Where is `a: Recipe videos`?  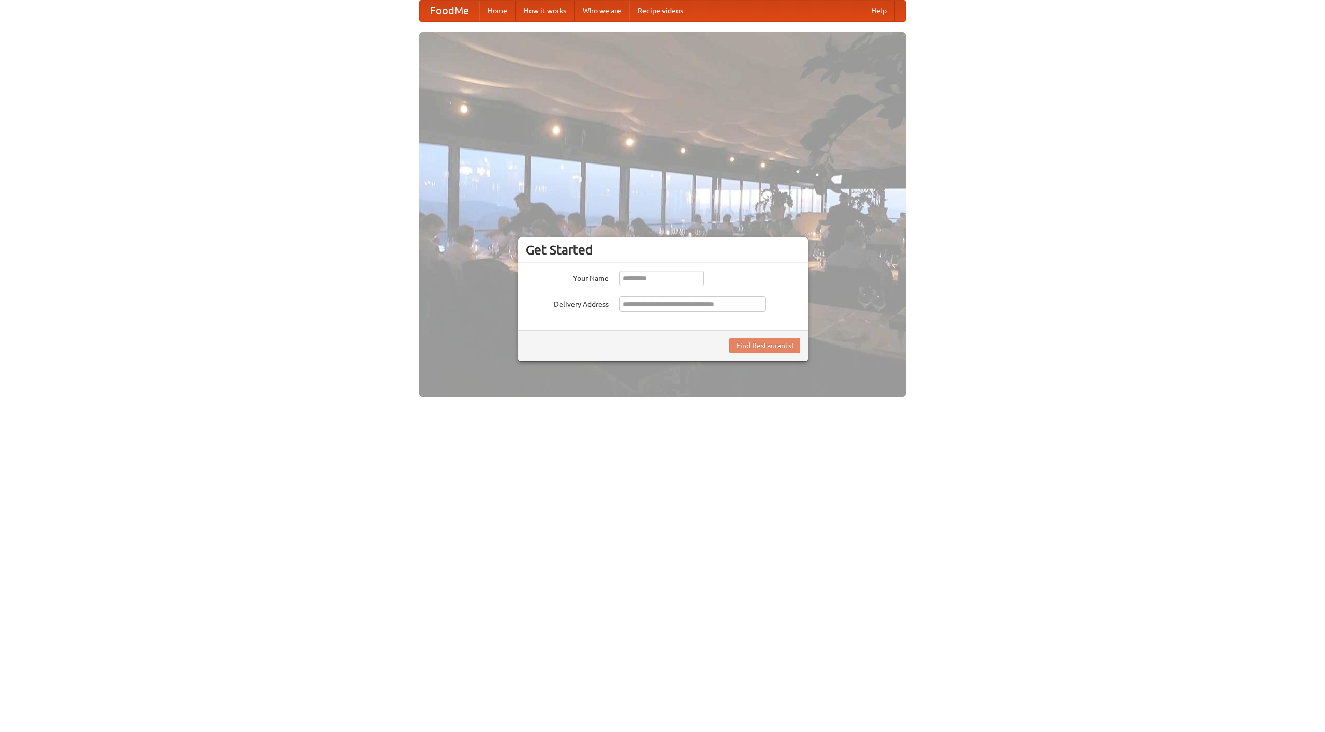 a: Recipe videos is located at coordinates (660, 11).